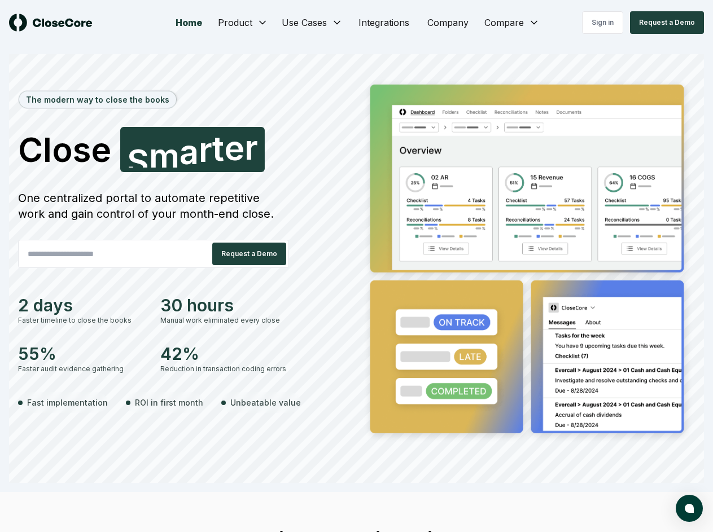 The height and width of the screenshot is (532, 713). I want to click on span: Unbeatable value, so click(265, 402).